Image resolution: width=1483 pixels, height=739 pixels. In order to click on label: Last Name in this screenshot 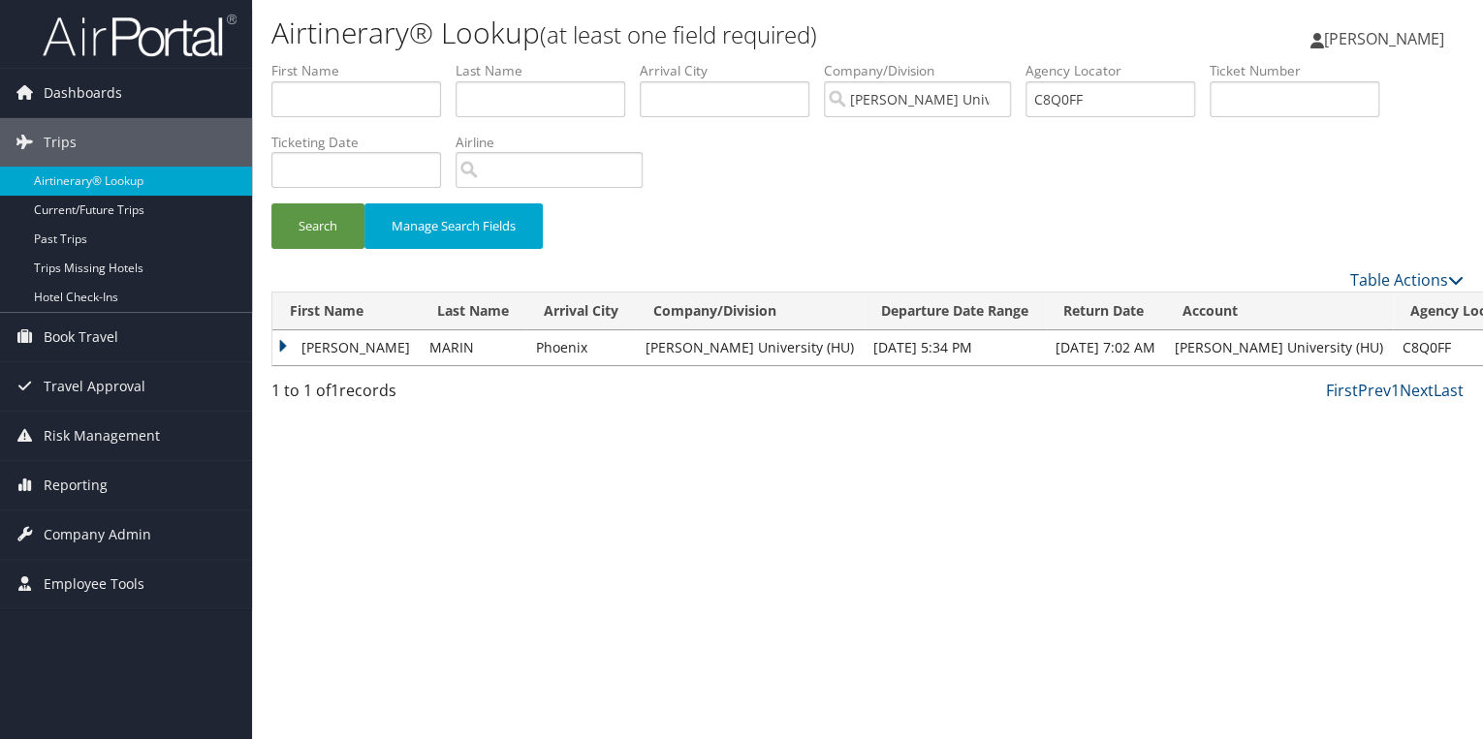, I will do `click(548, 71)`.